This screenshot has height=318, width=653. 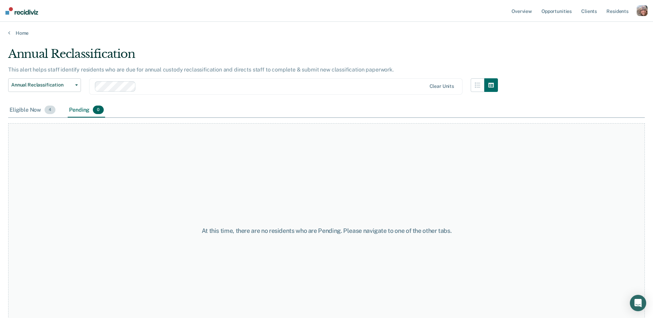 I want to click on span: Annual Reclassification, so click(x=42, y=85).